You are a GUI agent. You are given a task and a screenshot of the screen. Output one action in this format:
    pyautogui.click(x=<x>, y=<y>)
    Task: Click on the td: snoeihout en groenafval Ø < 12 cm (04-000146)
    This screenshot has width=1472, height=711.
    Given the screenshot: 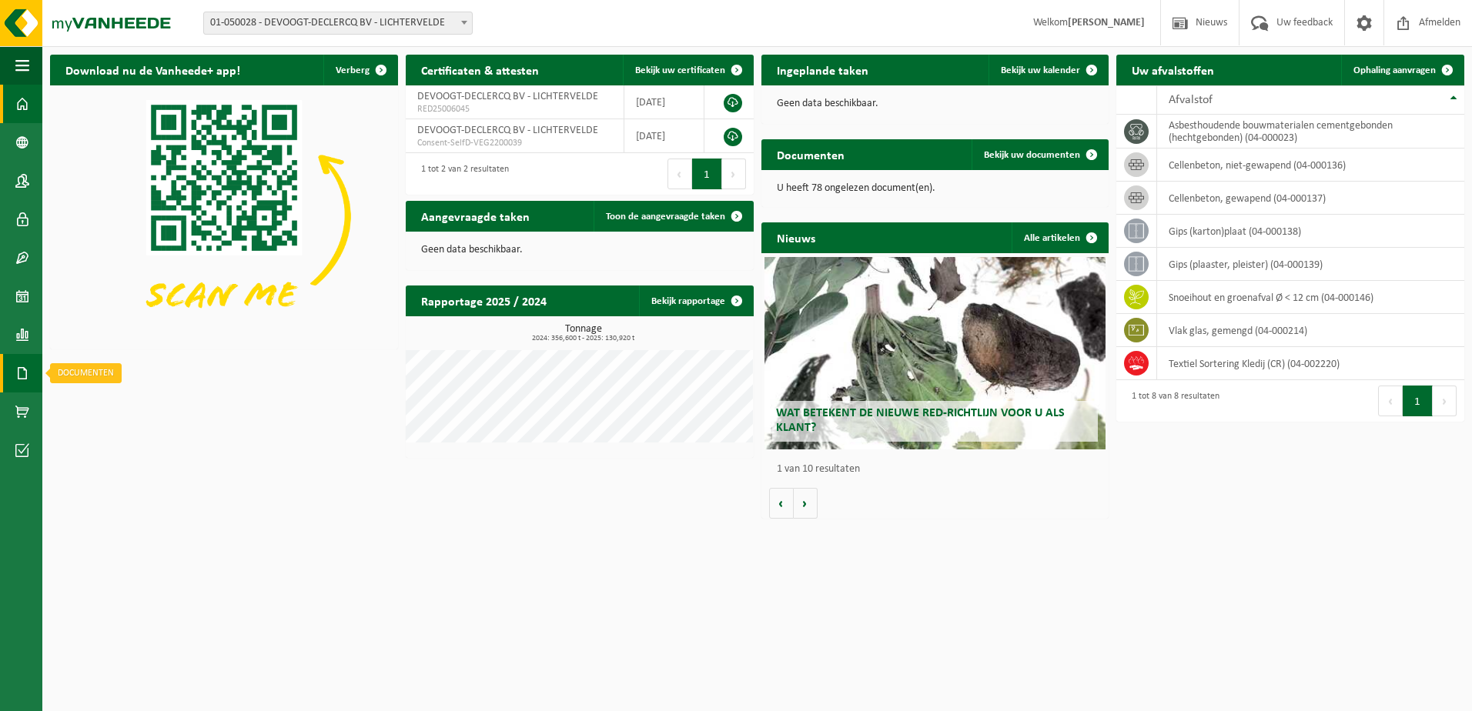 What is the action you would take?
    pyautogui.click(x=1310, y=297)
    